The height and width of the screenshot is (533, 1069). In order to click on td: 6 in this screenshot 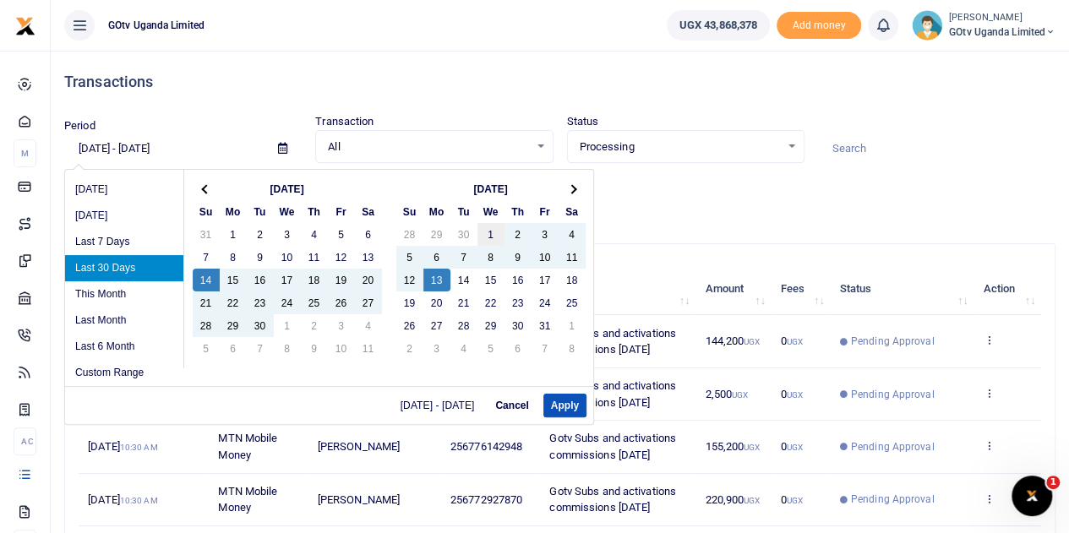, I will do `click(518, 348)`.